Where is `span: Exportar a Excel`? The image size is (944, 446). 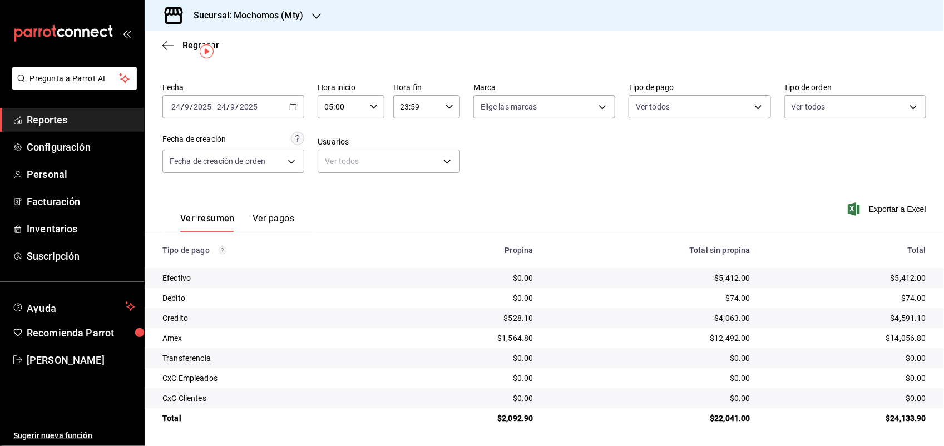
span: Exportar a Excel is located at coordinates (887, 209).